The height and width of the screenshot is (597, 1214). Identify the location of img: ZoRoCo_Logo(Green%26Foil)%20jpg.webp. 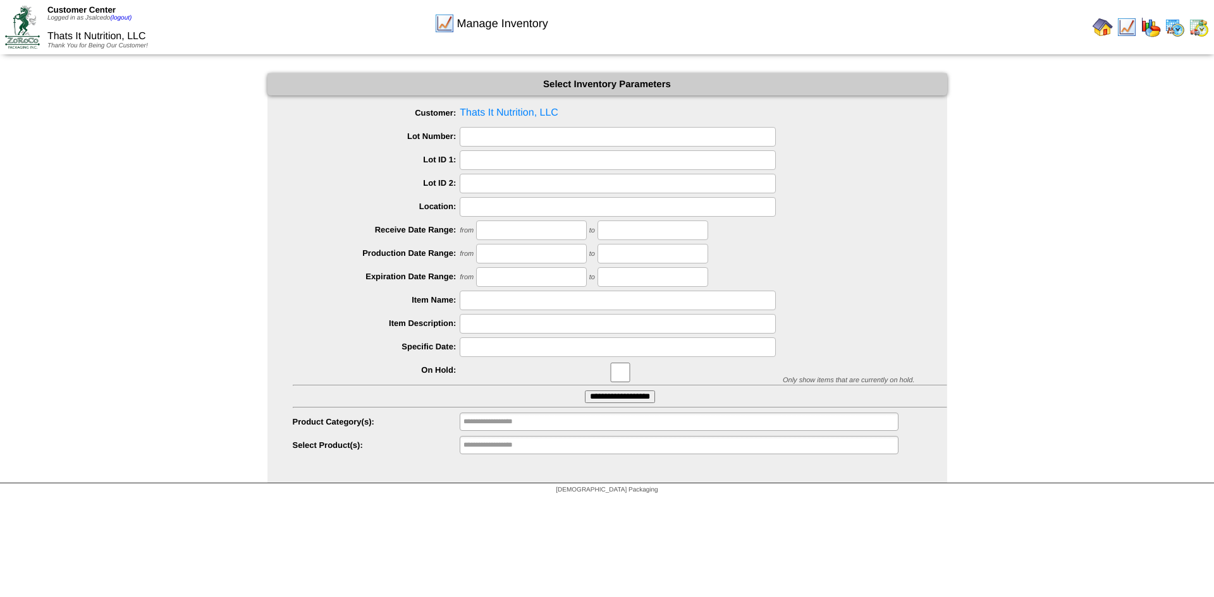
(22, 27).